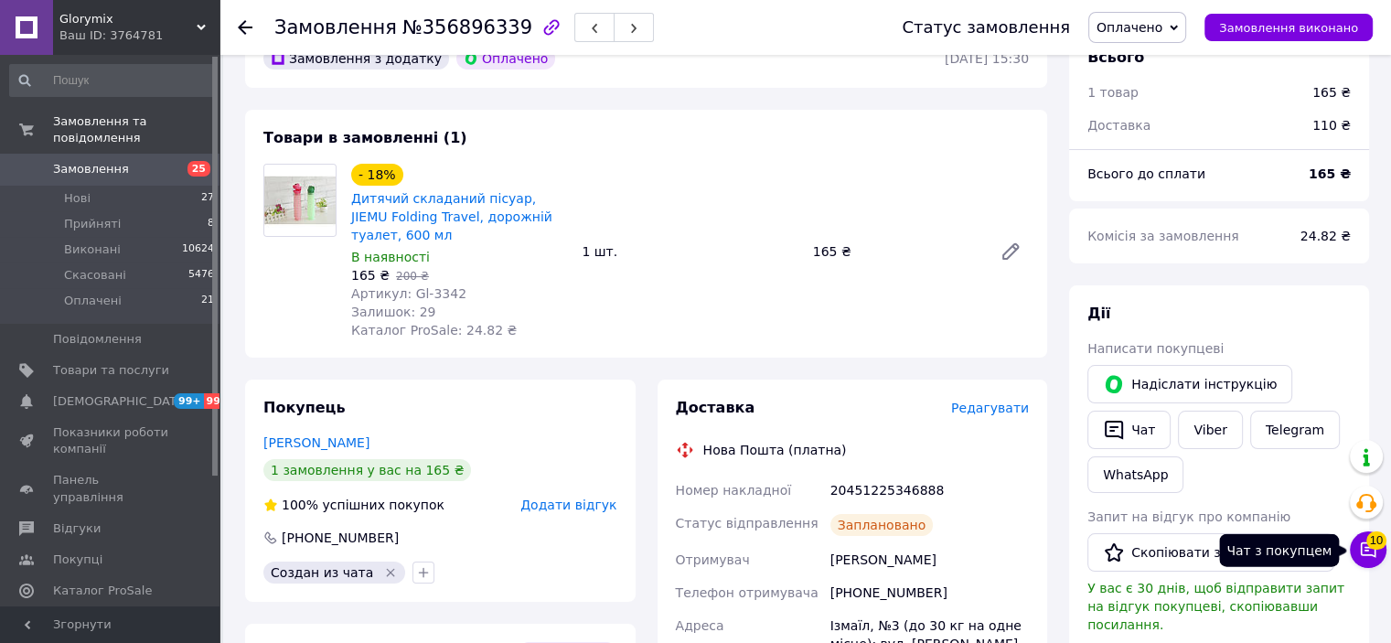  Describe the element at coordinates (356, 59) in the screenshot. I see `div: Замовлення з додатку` at that location.